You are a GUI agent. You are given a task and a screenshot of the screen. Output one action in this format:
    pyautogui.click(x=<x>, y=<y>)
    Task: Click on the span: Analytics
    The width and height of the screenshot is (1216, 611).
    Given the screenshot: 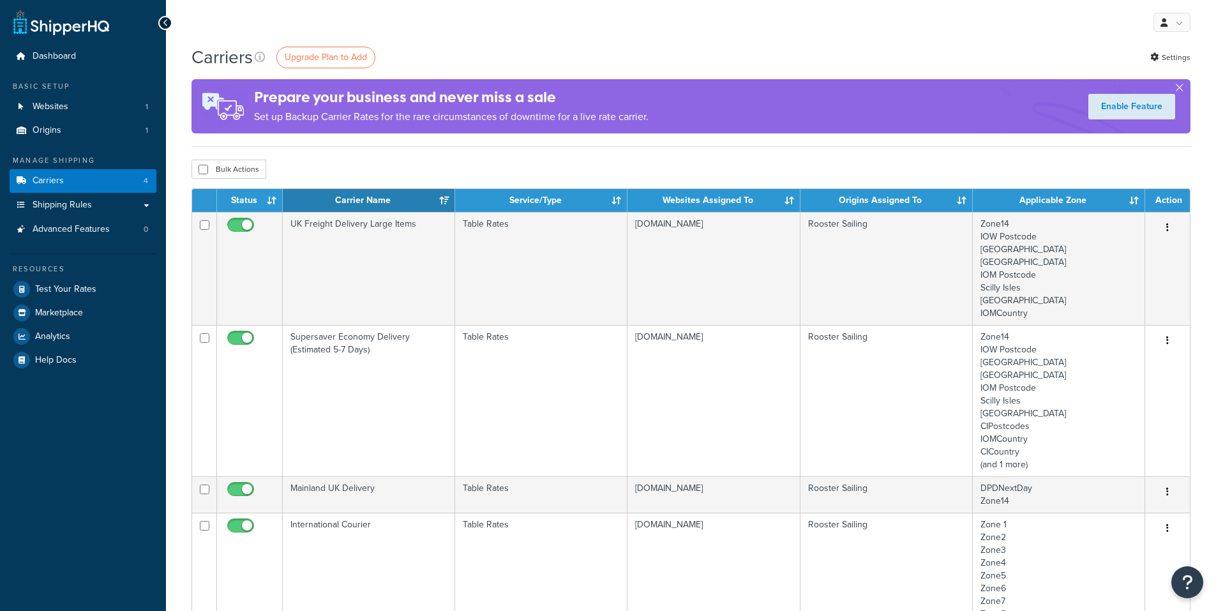 What is the action you would take?
    pyautogui.click(x=52, y=337)
    